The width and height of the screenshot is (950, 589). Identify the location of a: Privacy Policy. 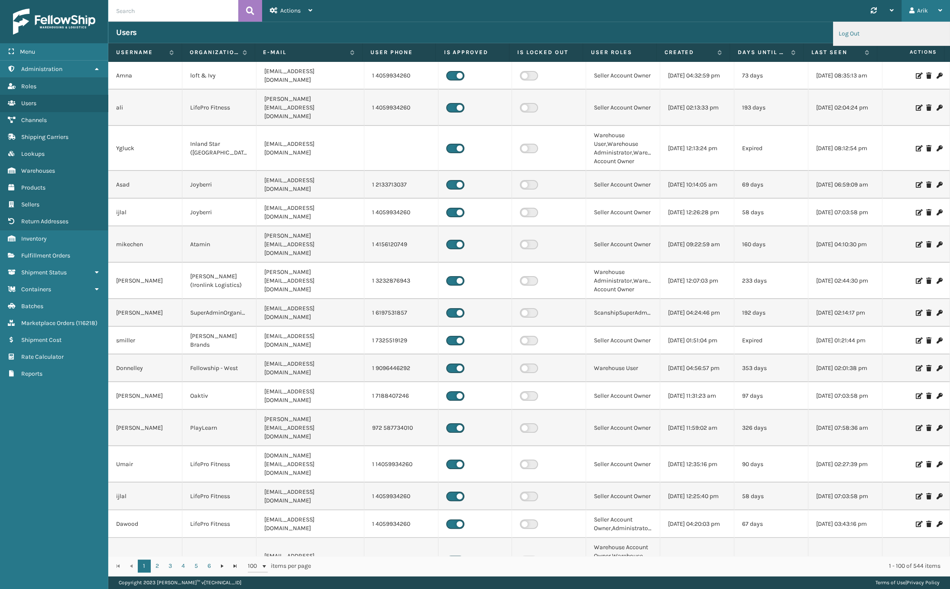
(923, 583).